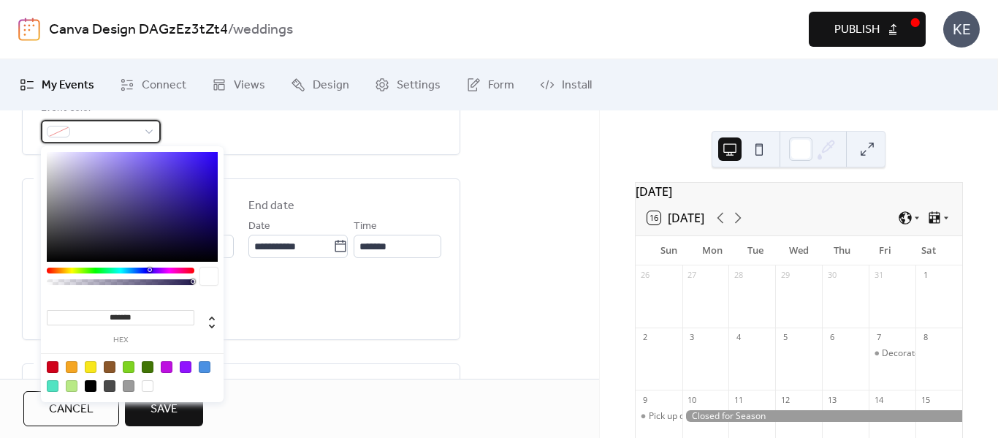 The image size is (998, 438). I want to click on div: 11, so click(738, 399).